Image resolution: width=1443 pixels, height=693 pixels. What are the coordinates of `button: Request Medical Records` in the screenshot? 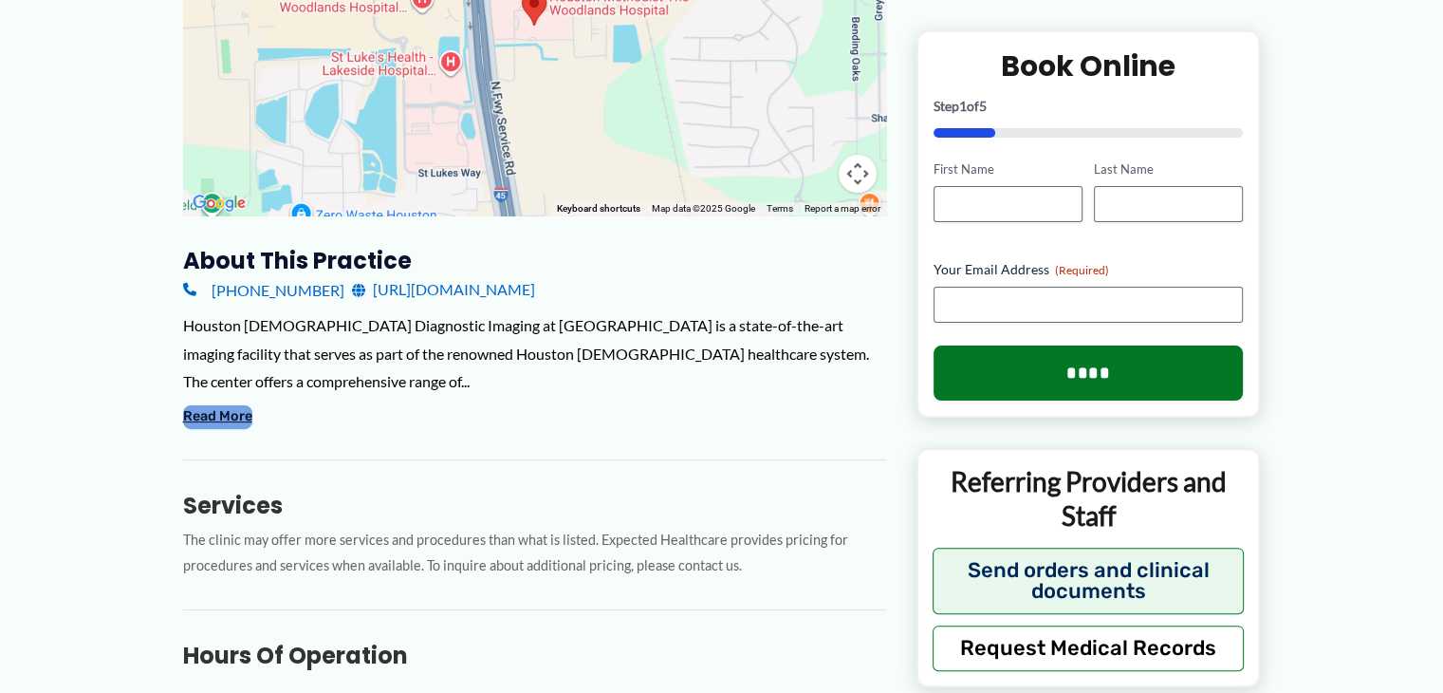 It's located at (1088, 647).